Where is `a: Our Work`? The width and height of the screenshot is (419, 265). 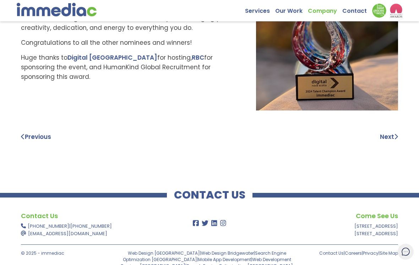
a: Our Work is located at coordinates (292, 9).